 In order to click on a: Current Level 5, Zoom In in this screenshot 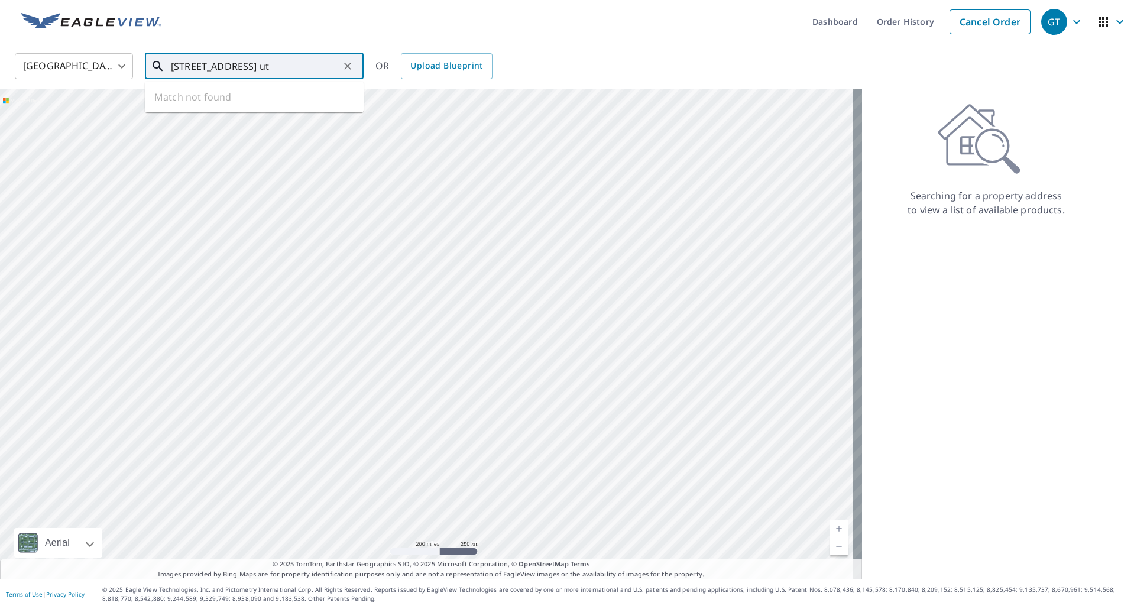, I will do `click(839, 529)`.